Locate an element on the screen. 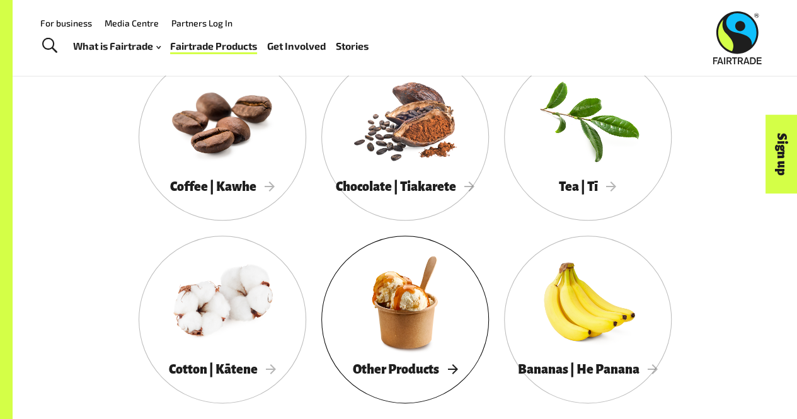 The height and width of the screenshot is (419, 797). span: Coffee | Kawhe is located at coordinates (222, 187).